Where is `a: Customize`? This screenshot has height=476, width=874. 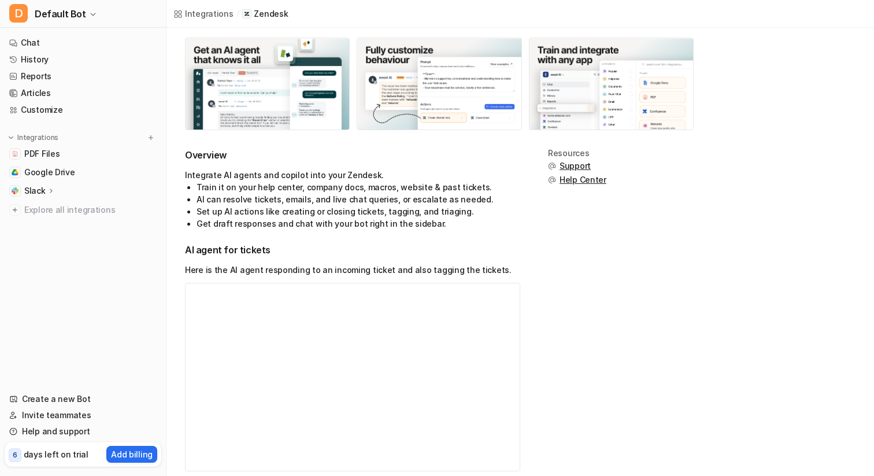
a: Customize is located at coordinates (83, 110).